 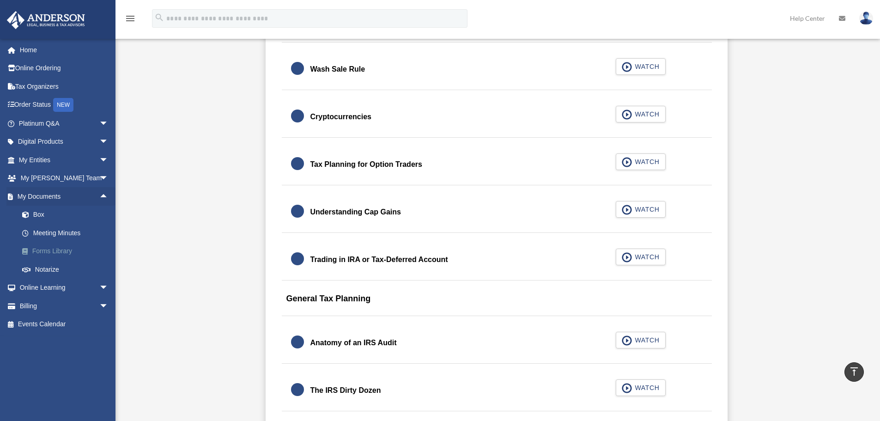 I want to click on a: Cryptocurrencies WATCH, so click(x=497, y=117).